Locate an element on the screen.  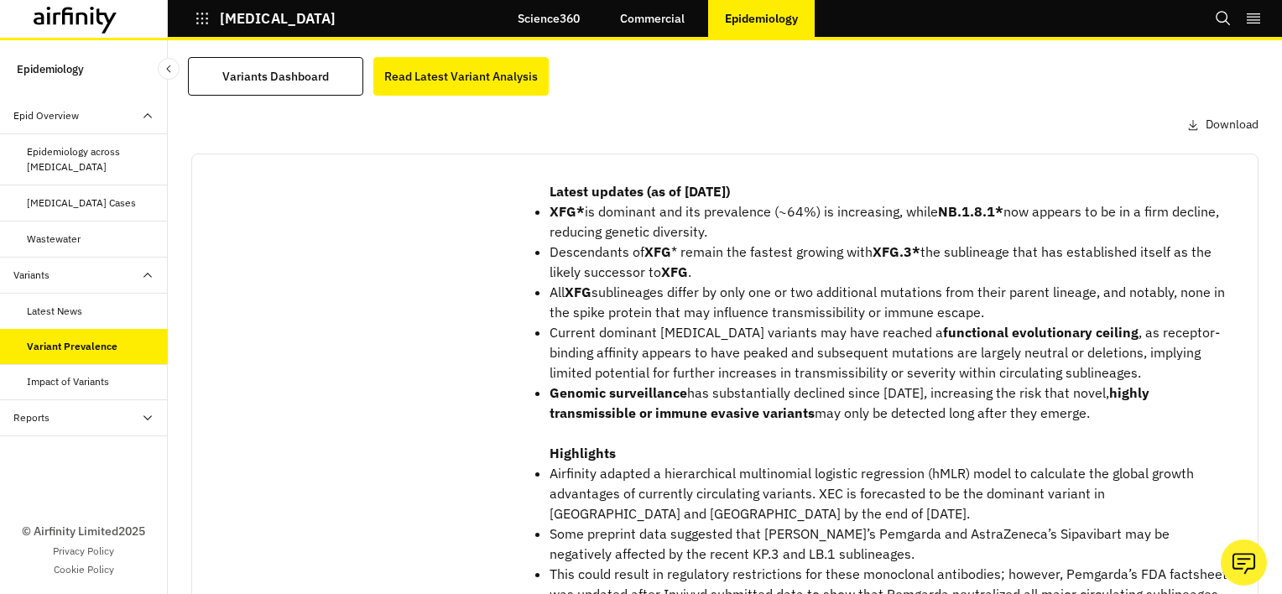
button: Search is located at coordinates (1224, 18).